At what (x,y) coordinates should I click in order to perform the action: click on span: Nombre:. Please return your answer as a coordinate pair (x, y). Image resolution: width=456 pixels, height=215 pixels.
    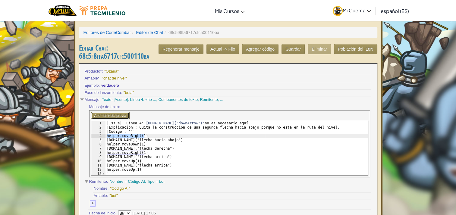
    Looking at the image, I should click on (101, 189).